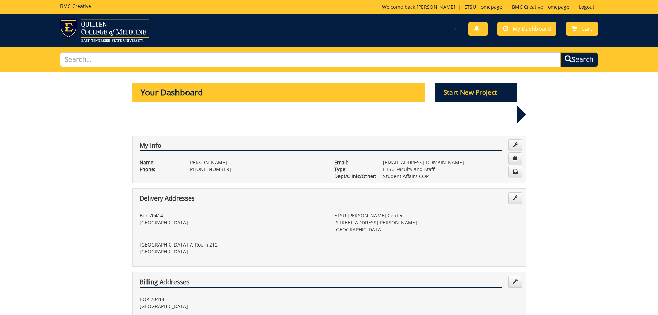 Image resolution: width=658 pixels, height=315 pixels. Describe the element at coordinates (232, 216) in the screenshot. I see `p: Box 70414` at that location.